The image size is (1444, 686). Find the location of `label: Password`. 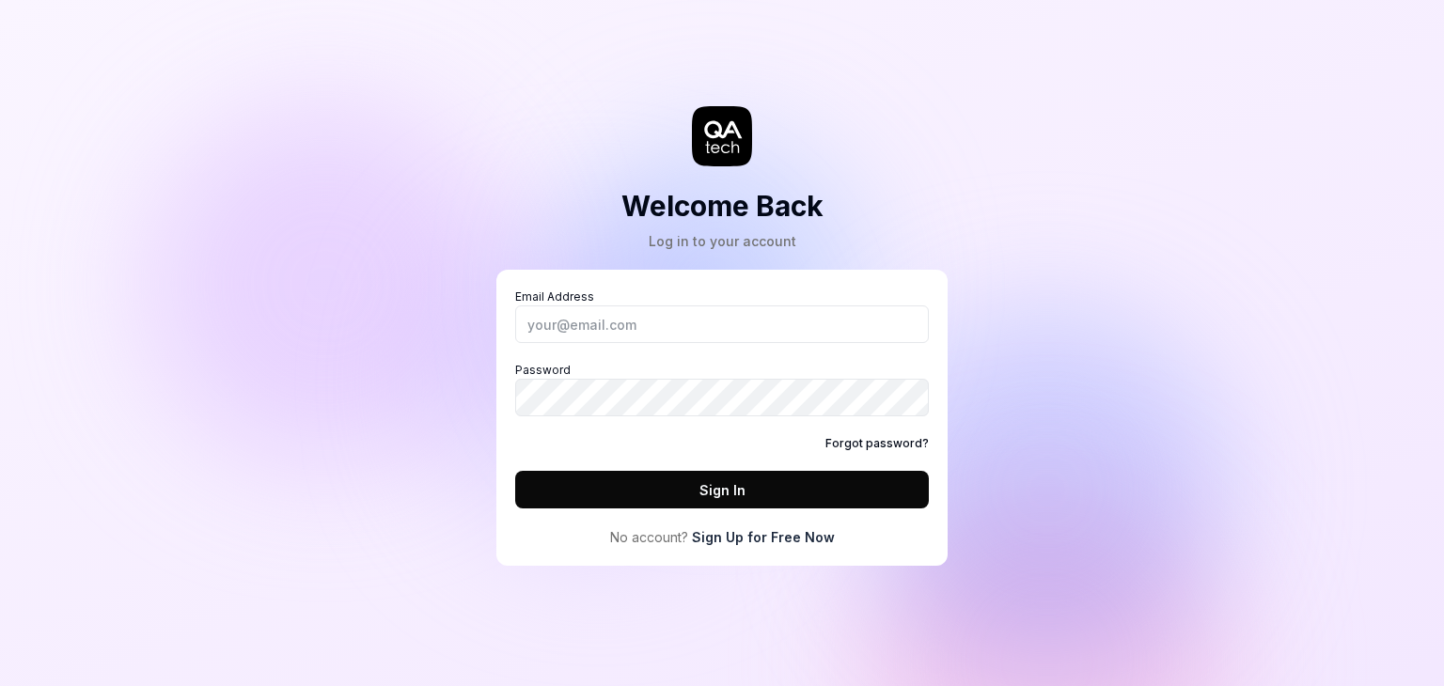

label: Password is located at coordinates (722, 389).